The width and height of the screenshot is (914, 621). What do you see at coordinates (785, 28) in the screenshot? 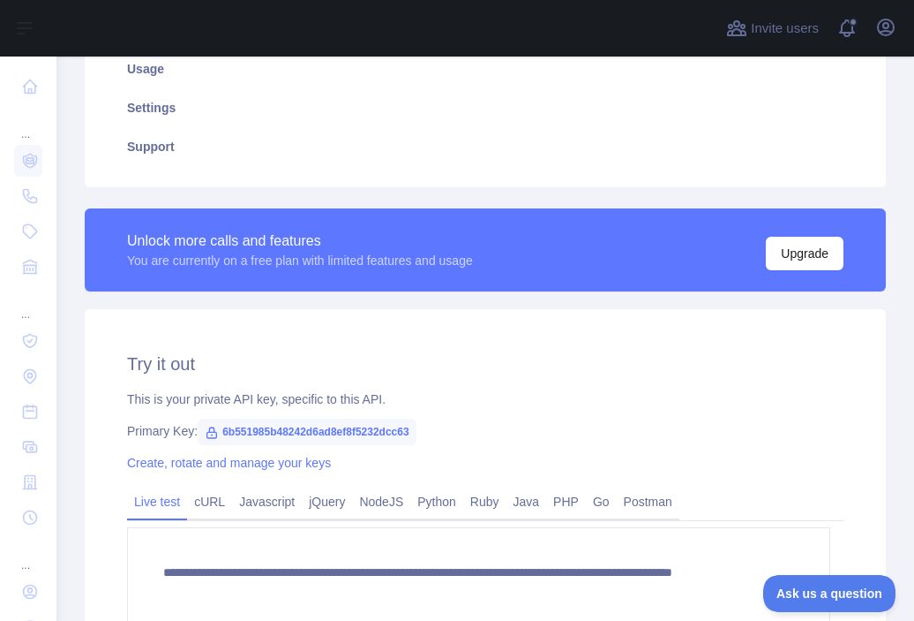
I see `span: Invite users` at bounding box center [785, 28].